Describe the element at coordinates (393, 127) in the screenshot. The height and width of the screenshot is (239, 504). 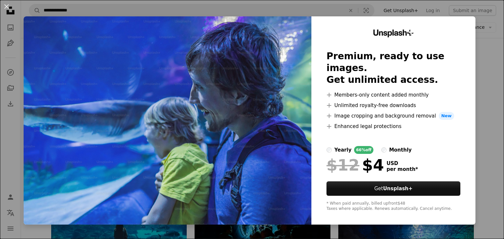
I see `li: Enhanced legal protections` at that location.